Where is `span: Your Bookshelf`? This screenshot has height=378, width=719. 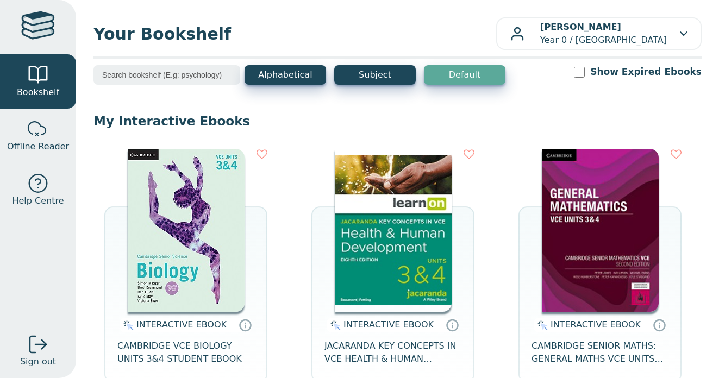 span: Your Bookshelf is located at coordinates (294, 34).